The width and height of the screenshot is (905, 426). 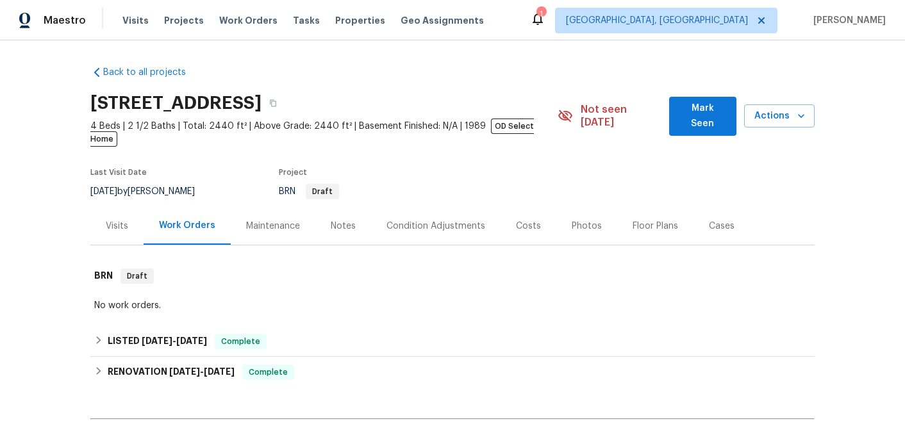 What do you see at coordinates (655, 226) in the screenshot?
I see `div: Floor Plans` at bounding box center [655, 226].